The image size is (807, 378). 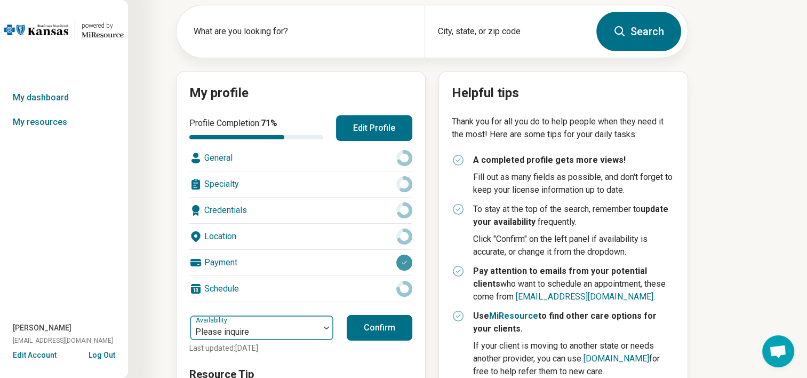 I want to click on button: Search, so click(x=639, y=31).